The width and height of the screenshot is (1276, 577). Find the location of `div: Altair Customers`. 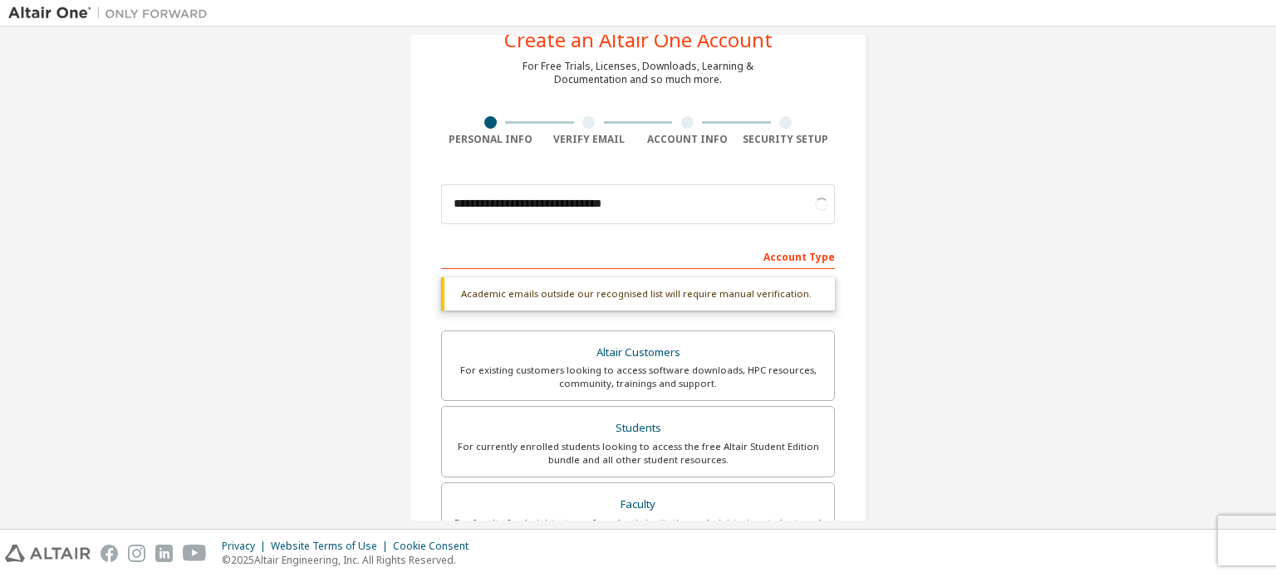

div: Altair Customers is located at coordinates (638, 353).